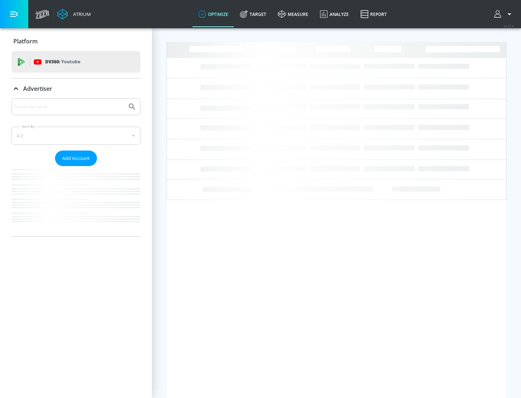  I want to click on div: A-Z, so click(76, 136).